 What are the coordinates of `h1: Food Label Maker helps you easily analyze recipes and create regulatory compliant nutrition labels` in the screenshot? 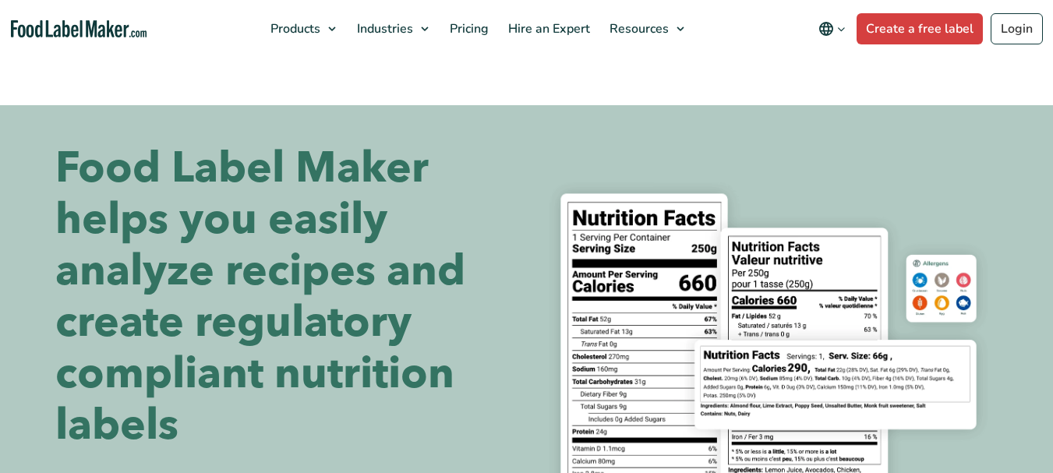 It's located at (285, 297).